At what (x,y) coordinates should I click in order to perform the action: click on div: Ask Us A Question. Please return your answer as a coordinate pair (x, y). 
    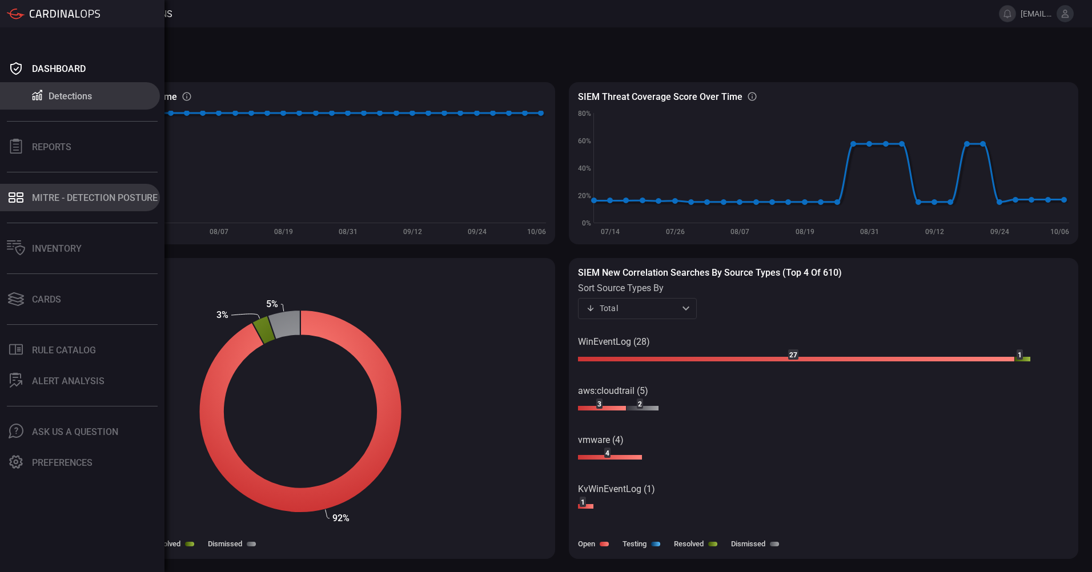
    Looking at the image, I should click on (75, 432).